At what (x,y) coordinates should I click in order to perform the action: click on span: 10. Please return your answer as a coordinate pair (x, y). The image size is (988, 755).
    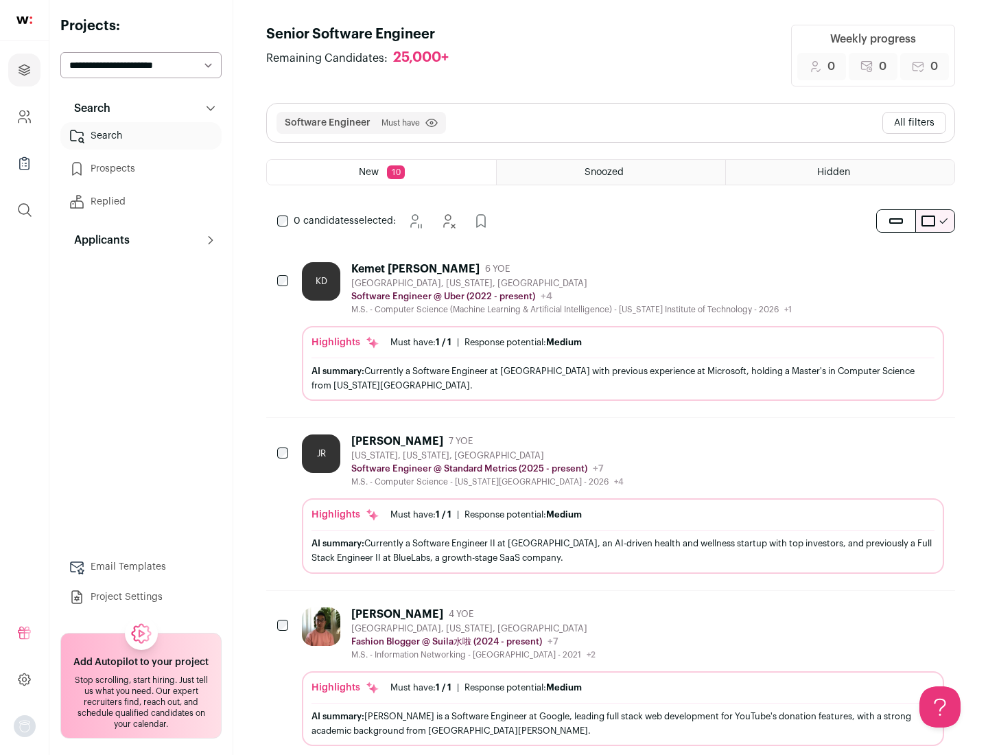
    Looking at the image, I should click on (396, 172).